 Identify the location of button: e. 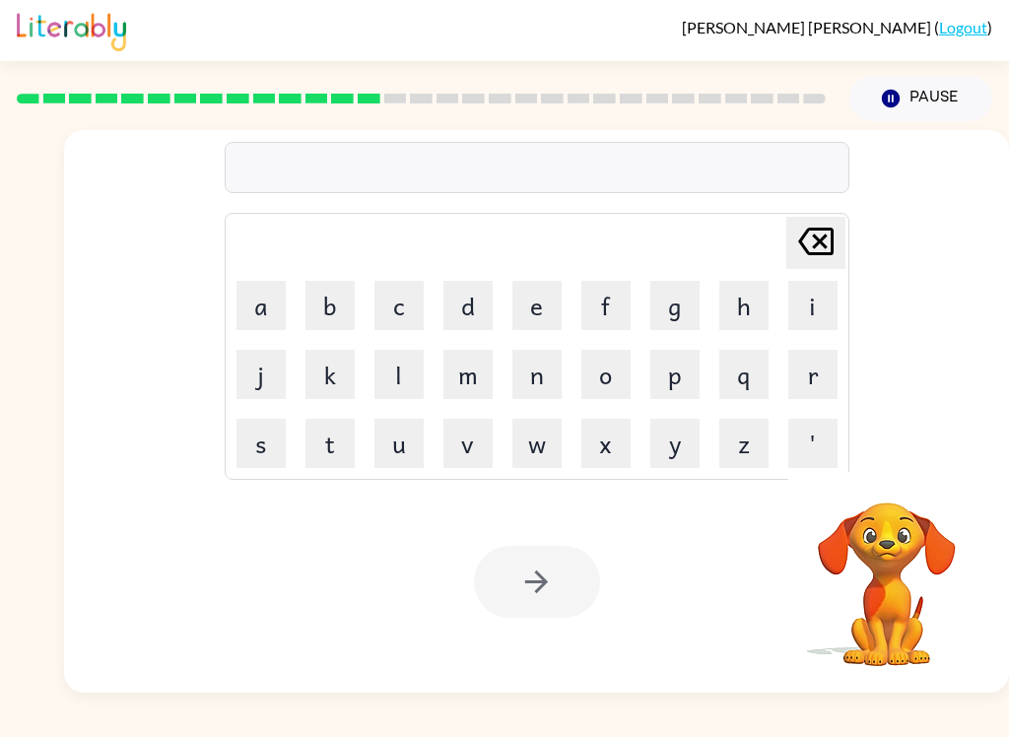
(537, 306).